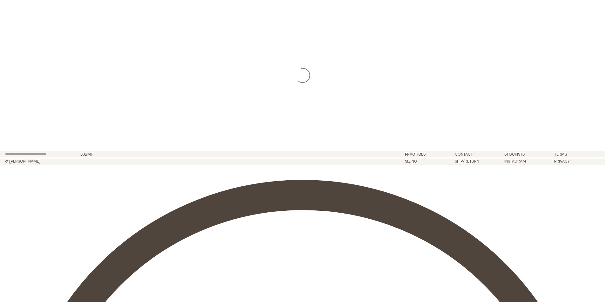 The height and width of the screenshot is (302, 605). What do you see at coordinates (561, 162) in the screenshot?
I see `a: Privacy` at bounding box center [561, 162].